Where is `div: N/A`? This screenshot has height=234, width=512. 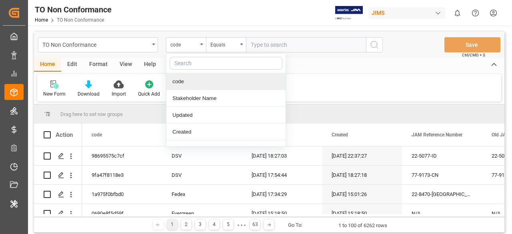
div: N/A is located at coordinates (442, 213).